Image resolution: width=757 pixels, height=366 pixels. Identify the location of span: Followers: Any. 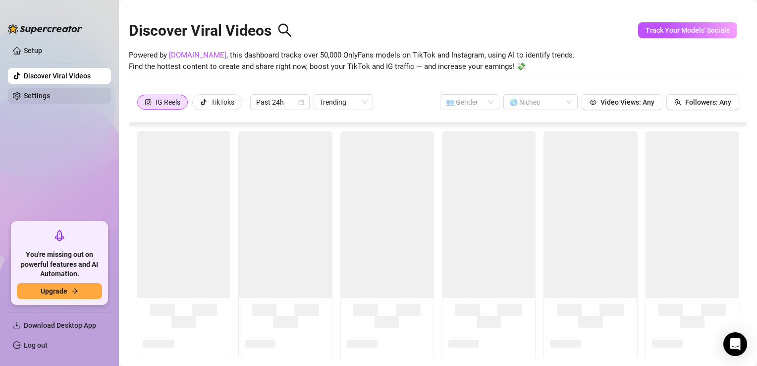
(708, 102).